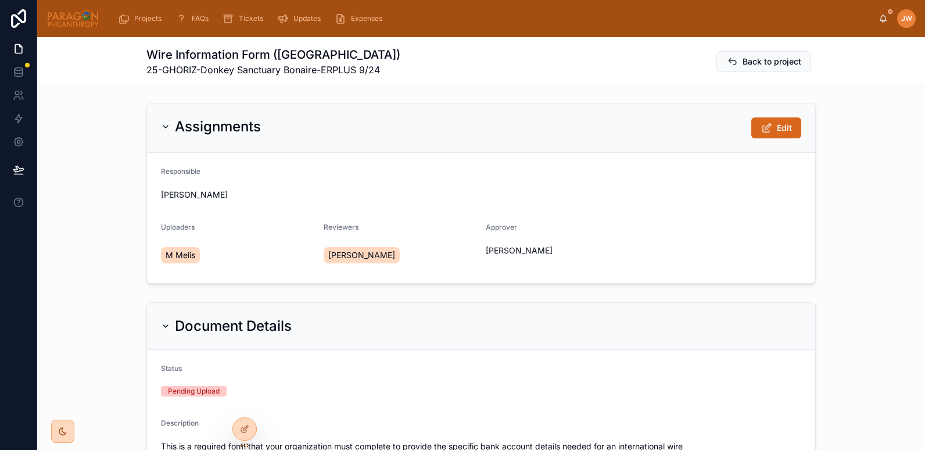 This screenshot has width=925, height=450. Describe the element at coordinates (772, 62) in the screenshot. I see `span: Back to project` at that location.